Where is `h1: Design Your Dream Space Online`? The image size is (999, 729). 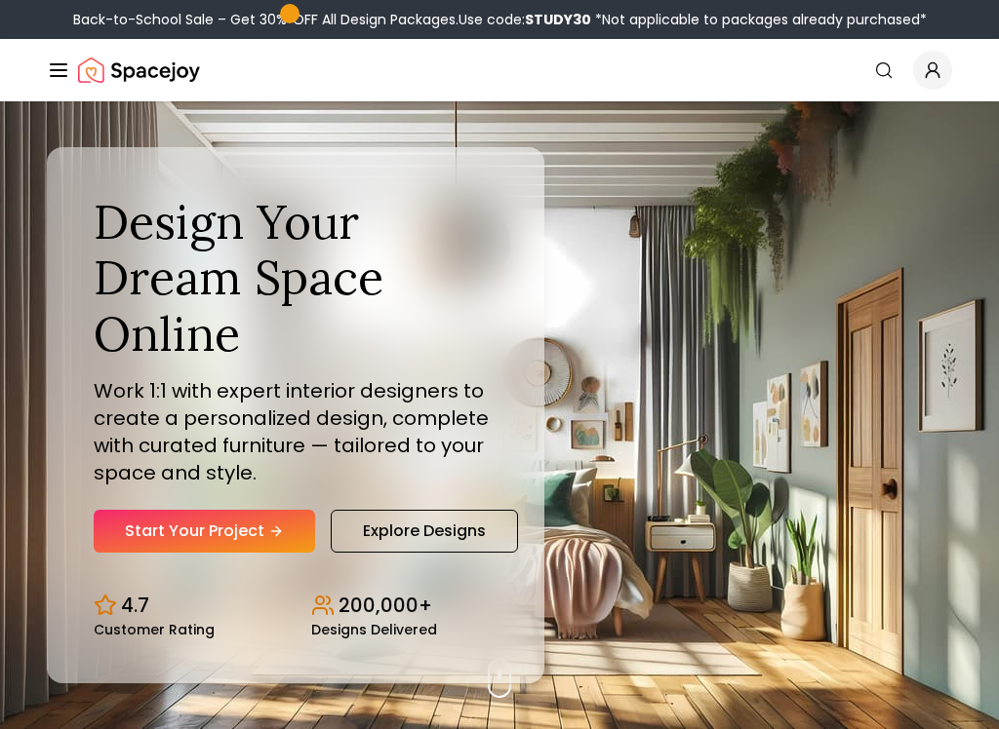
h1: Design Your Dream Space Online is located at coordinates (295, 278).